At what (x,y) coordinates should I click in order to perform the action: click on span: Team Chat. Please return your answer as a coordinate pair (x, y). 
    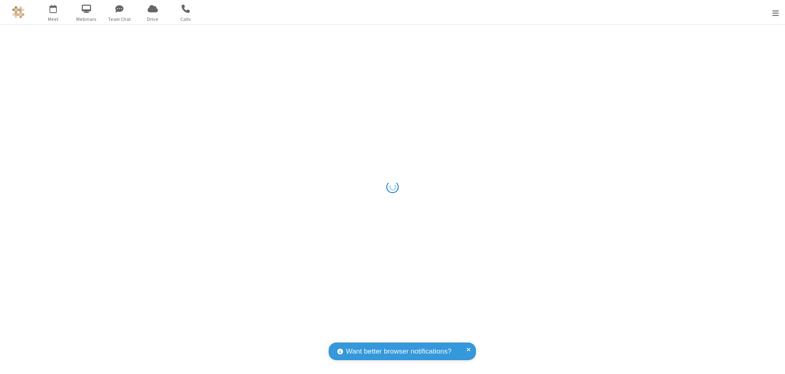
    Looking at the image, I should click on (119, 19).